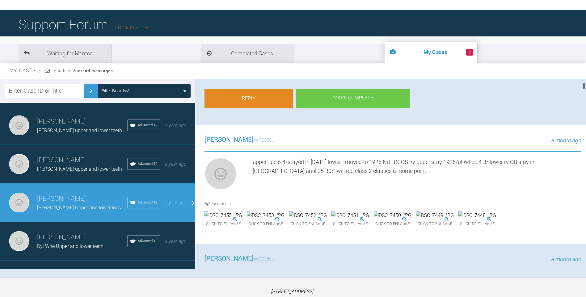 This screenshot has height=297, width=586. What do you see at coordinates (393, 216) in the screenshot?
I see `img: DSC_7450.JPG` at bounding box center [393, 216].